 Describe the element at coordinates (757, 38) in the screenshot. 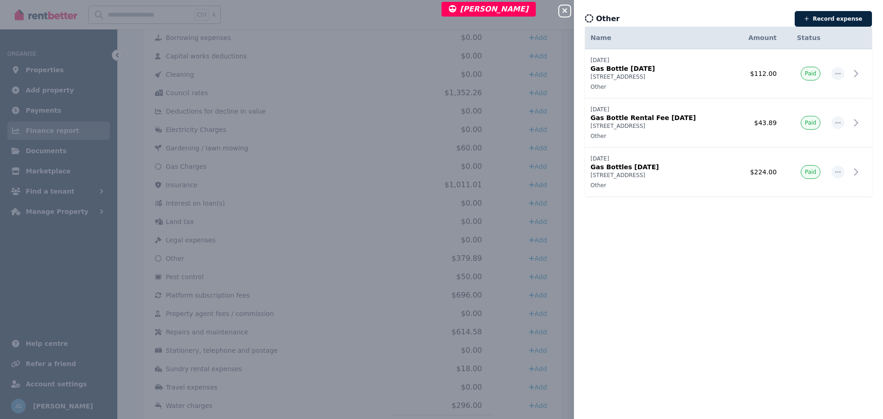

I see `th: Amount` at that location.